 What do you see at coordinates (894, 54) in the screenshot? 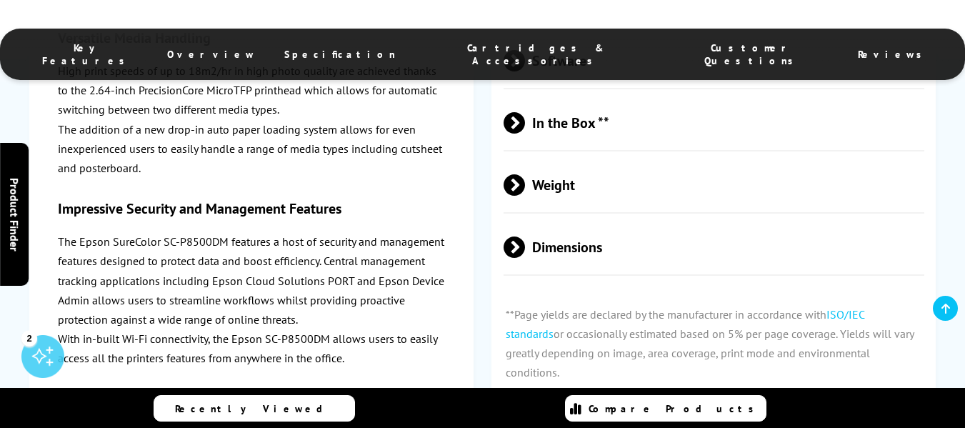
I see `span: Reviews` at bounding box center [894, 54].